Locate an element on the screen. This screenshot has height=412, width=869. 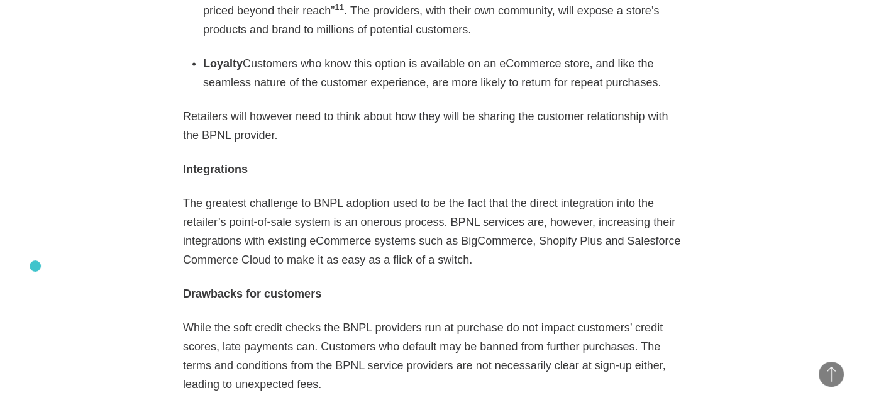
p: The greatest challenge to BNPL adoption used to be the fact that the direct integration into the ... is located at coordinates (435, 231).